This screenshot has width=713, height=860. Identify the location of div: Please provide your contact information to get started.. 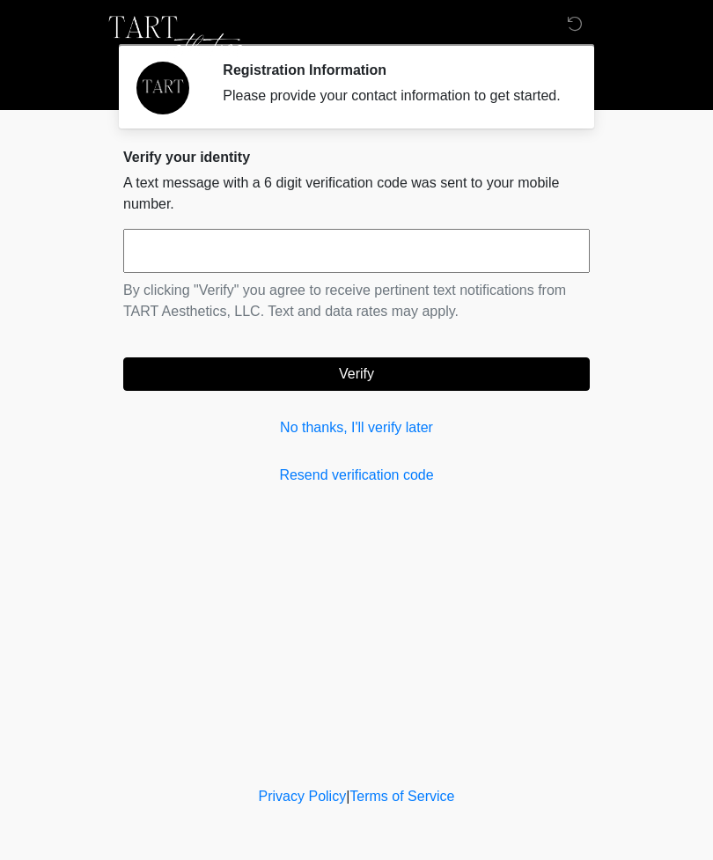
(393, 96).